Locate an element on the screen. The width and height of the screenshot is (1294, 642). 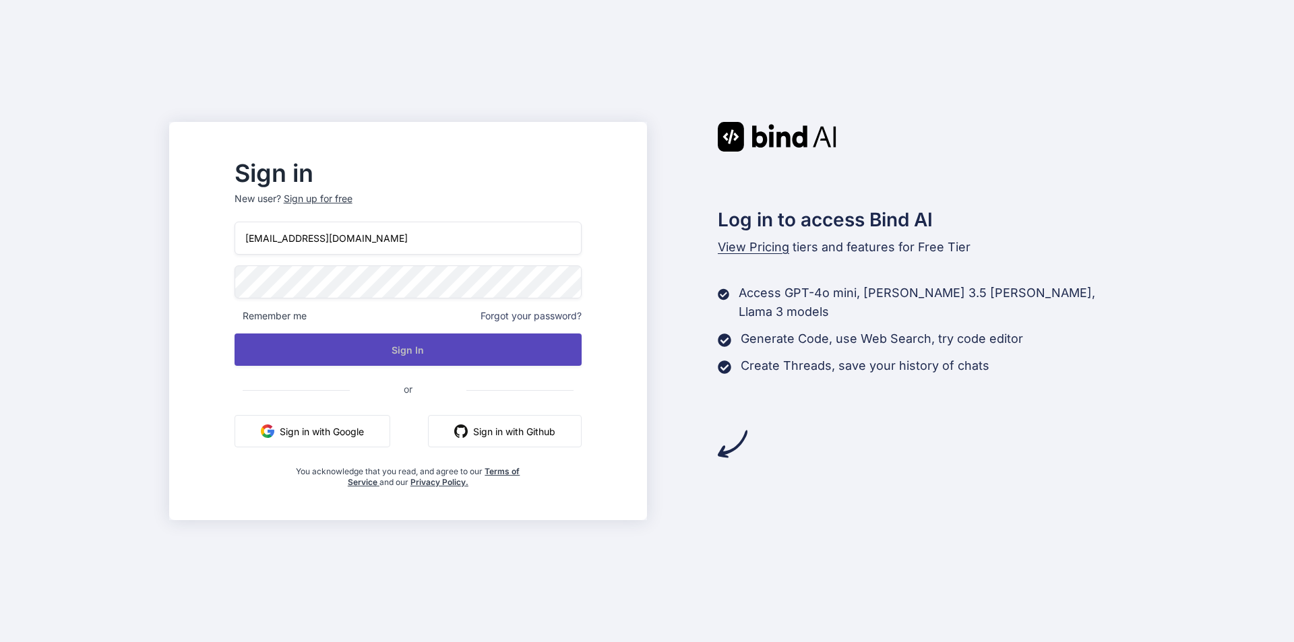
img: google is located at coordinates (268, 431).